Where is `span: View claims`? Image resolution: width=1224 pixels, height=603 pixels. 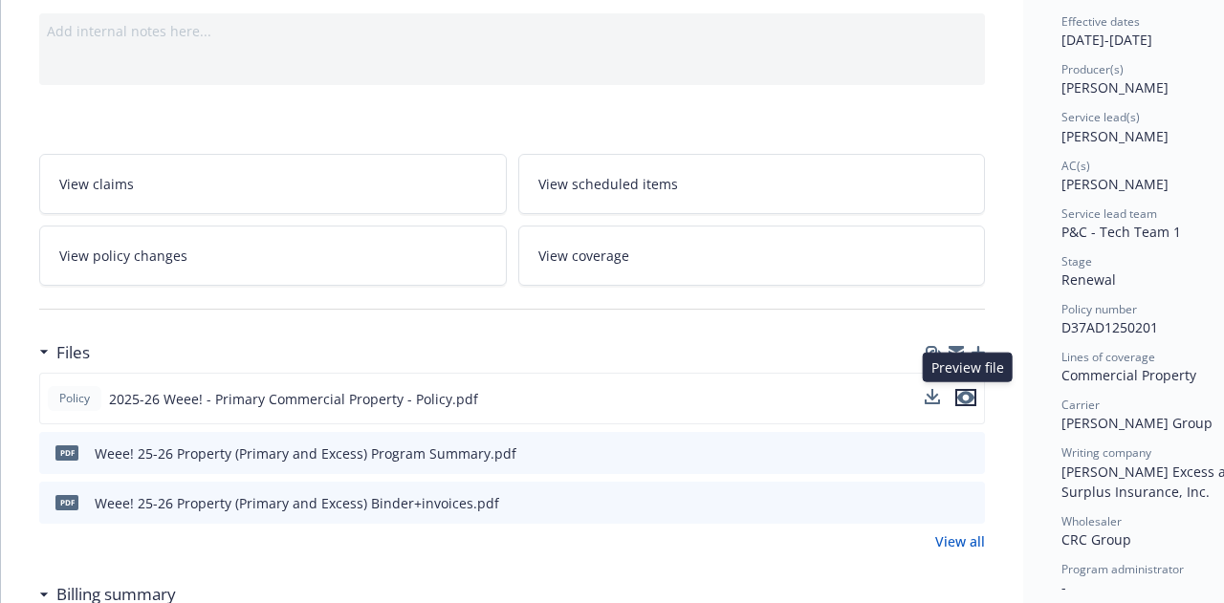 span: View claims is located at coordinates (97, 184).